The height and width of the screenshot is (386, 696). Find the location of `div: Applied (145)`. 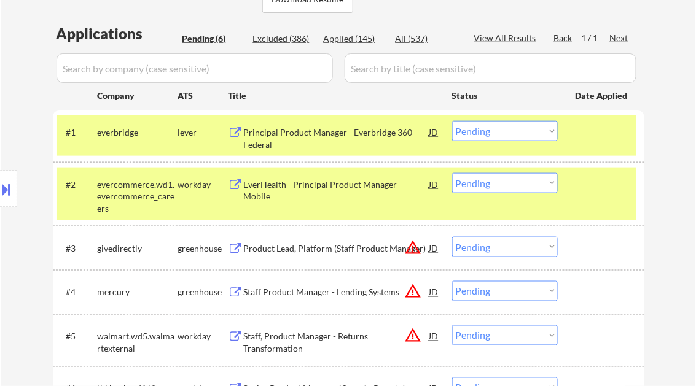

div: Applied (145) is located at coordinates (354, 39).